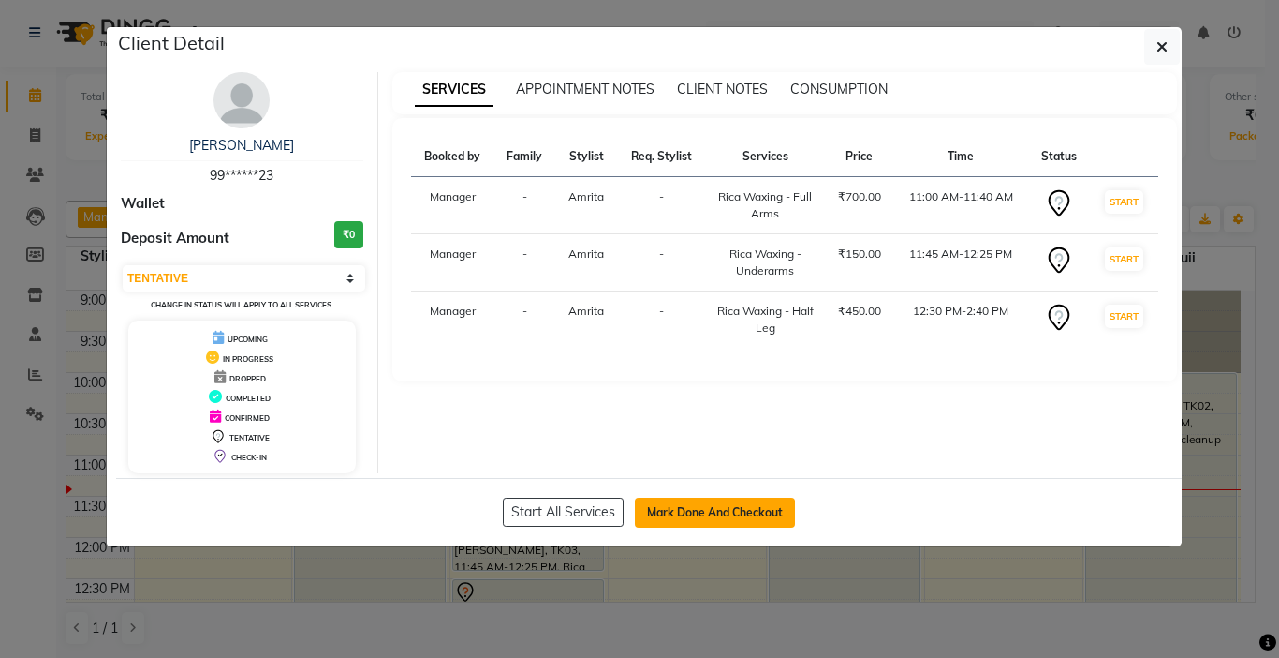 This screenshot has height=658, width=1279. What do you see at coordinates (860, 311) in the screenshot?
I see `div: ₹450.00` at bounding box center [860, 311].